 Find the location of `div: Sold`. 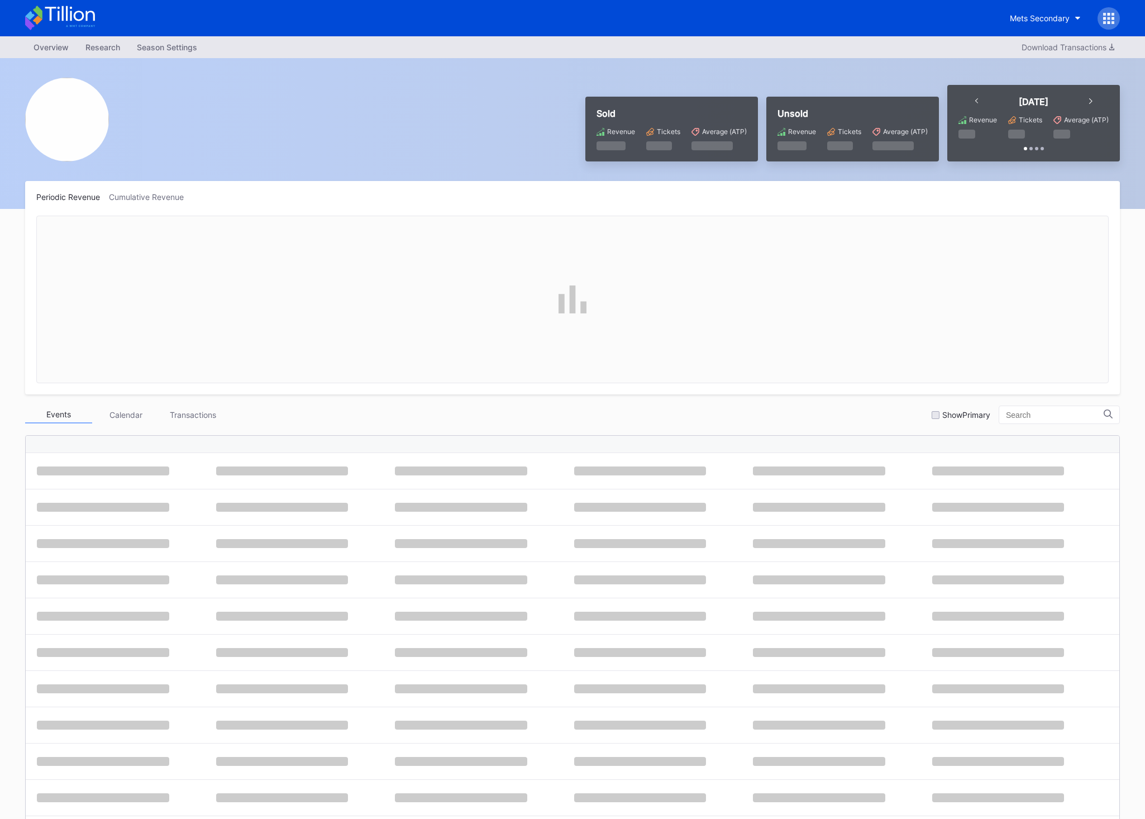

div: Sold is located at coordinates (671, 113).